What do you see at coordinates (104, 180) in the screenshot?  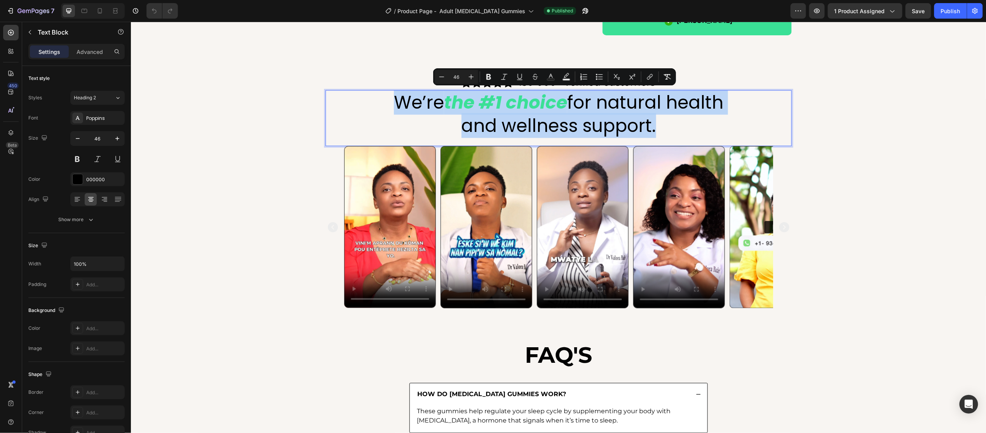 I see `div: 000000` at bounding box center [104, 180].